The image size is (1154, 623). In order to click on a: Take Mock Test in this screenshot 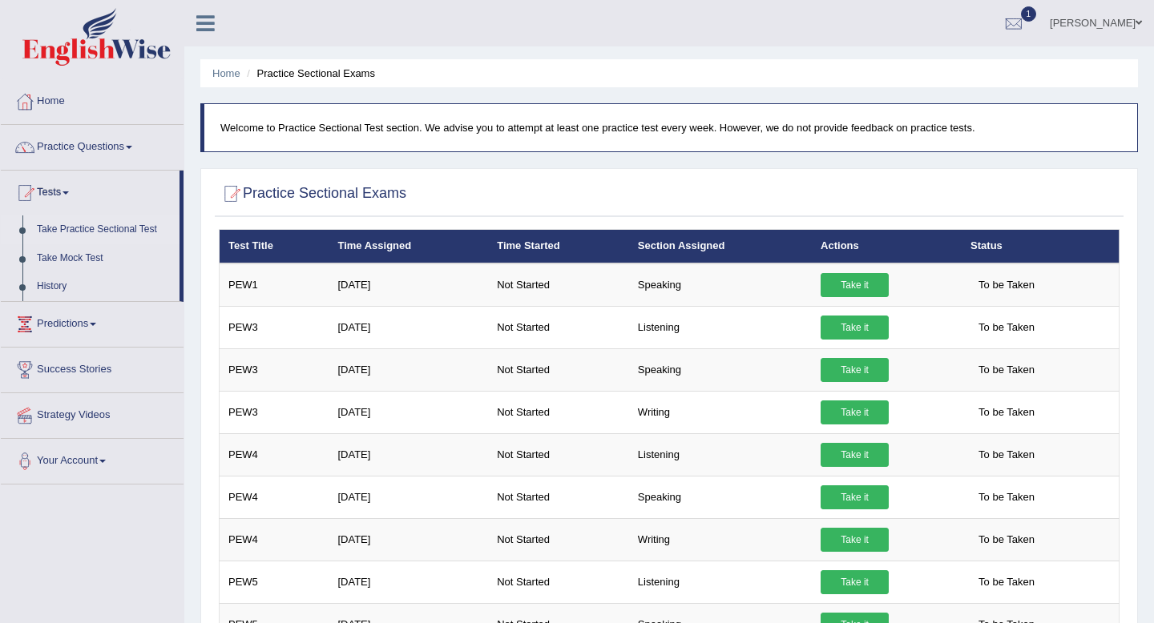, I will do `click(104, 259)`.